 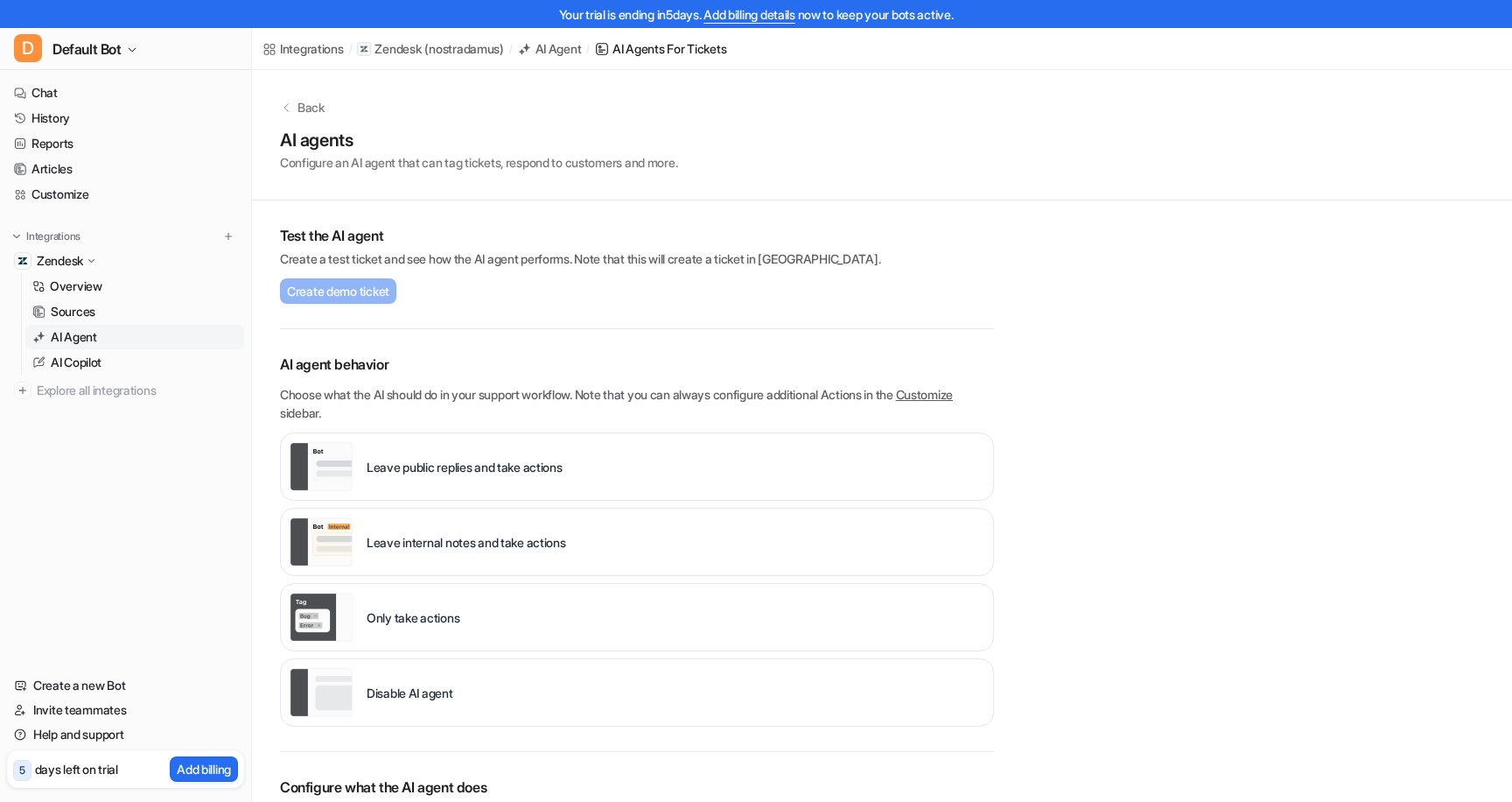 I want to click on a: Chat, so click(x=125, y=93).